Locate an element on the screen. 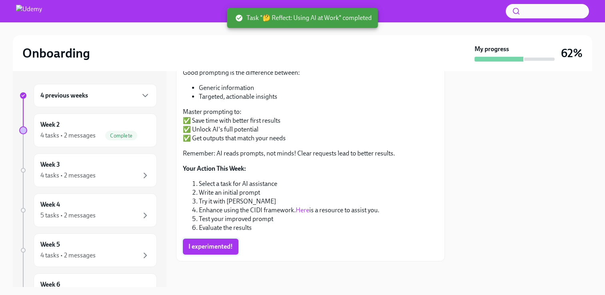 This screenshot has width=605, height=295. a: Week 34 tasks • 2 messages is located at coordinates (88, 171).